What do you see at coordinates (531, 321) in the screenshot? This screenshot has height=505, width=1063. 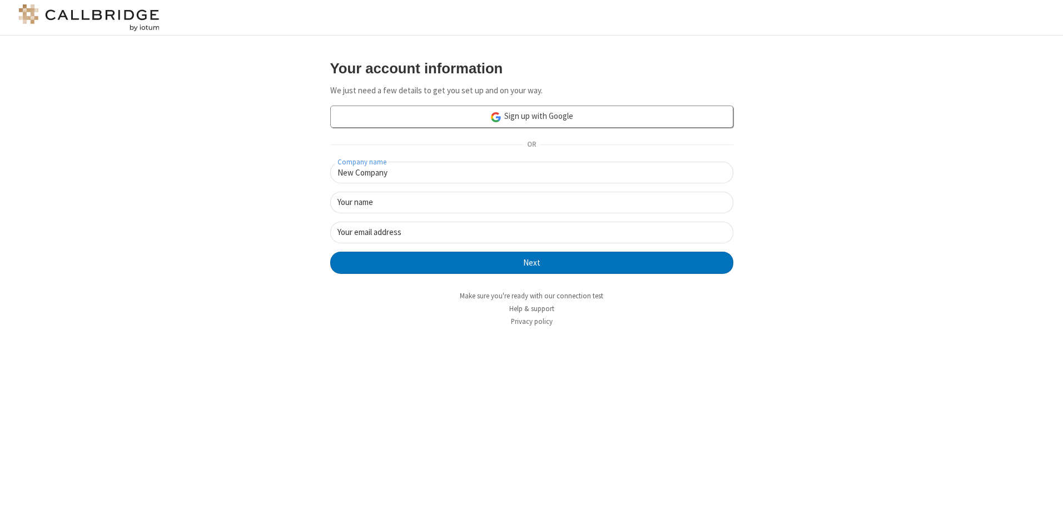 I see `a: Privacy policy` at bounding box center [531, 321].